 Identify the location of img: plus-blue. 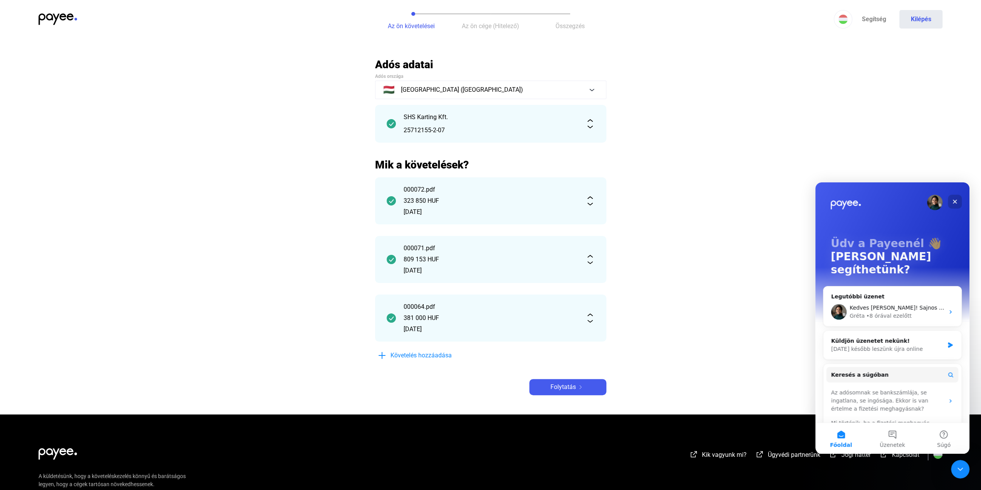
(382, 355).